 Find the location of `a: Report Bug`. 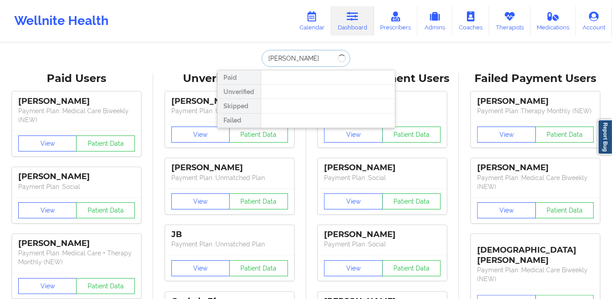

a: Report Bug is located at coordinates (605, 137).